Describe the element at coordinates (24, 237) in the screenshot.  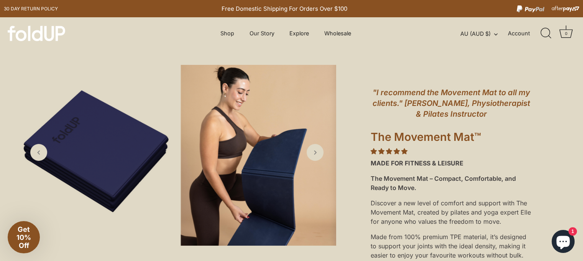
I see `span: Get 10% Off` at that location.